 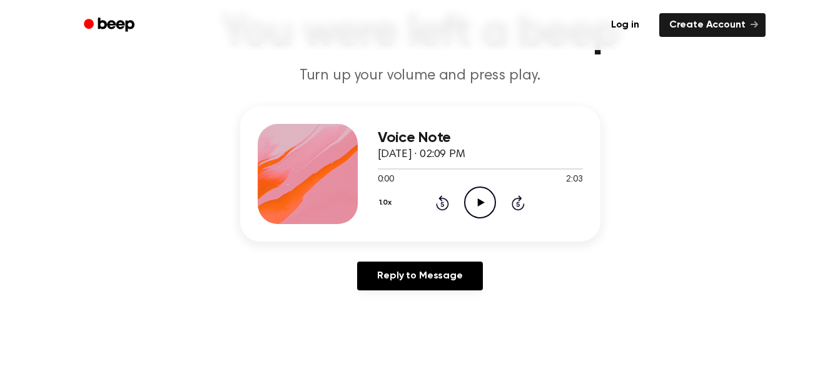 What do you see at coordinates (386, 180) in the screenshot?
I see `span: 0:00` at bounding box center [386, 180].